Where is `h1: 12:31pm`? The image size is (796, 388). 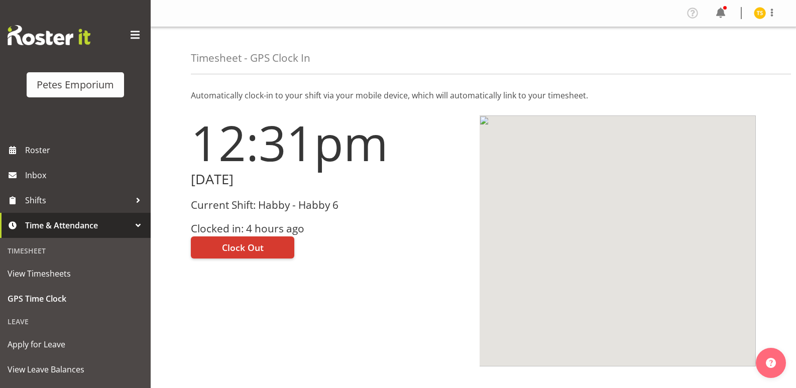 h1: 12:31pm is located at coordinates (329, 143).